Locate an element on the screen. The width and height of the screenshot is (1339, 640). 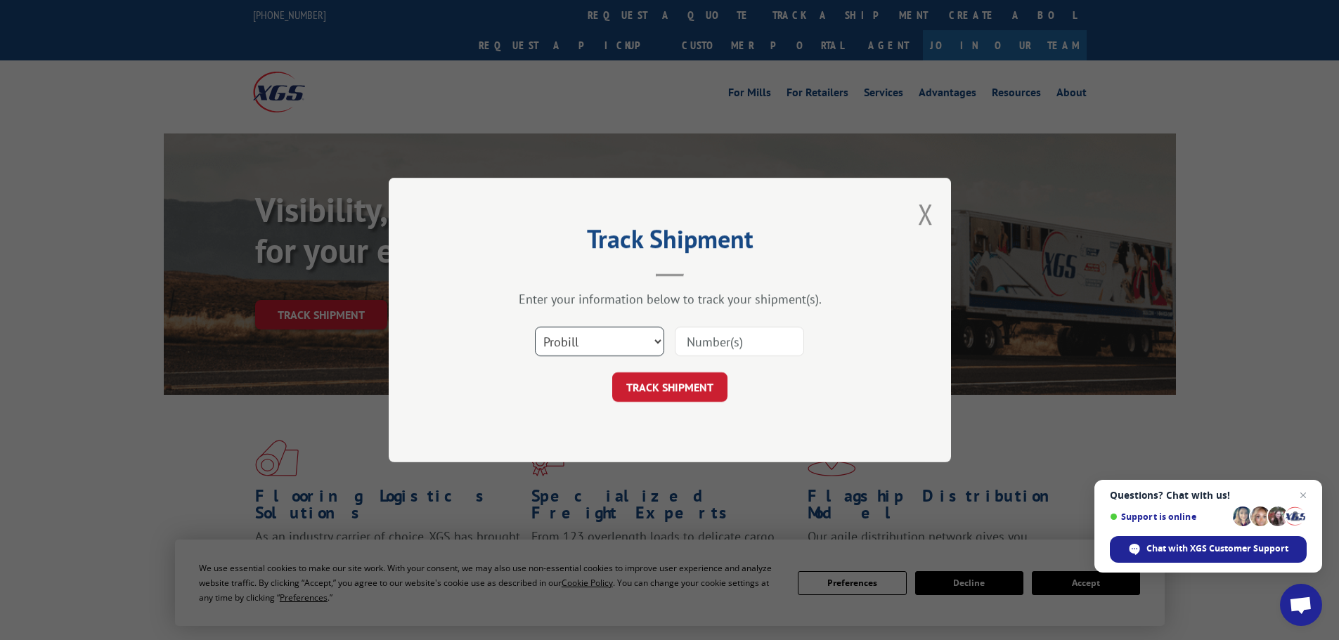
div: Chat with XGS Customer Support is located at coordinates (1208, 550).